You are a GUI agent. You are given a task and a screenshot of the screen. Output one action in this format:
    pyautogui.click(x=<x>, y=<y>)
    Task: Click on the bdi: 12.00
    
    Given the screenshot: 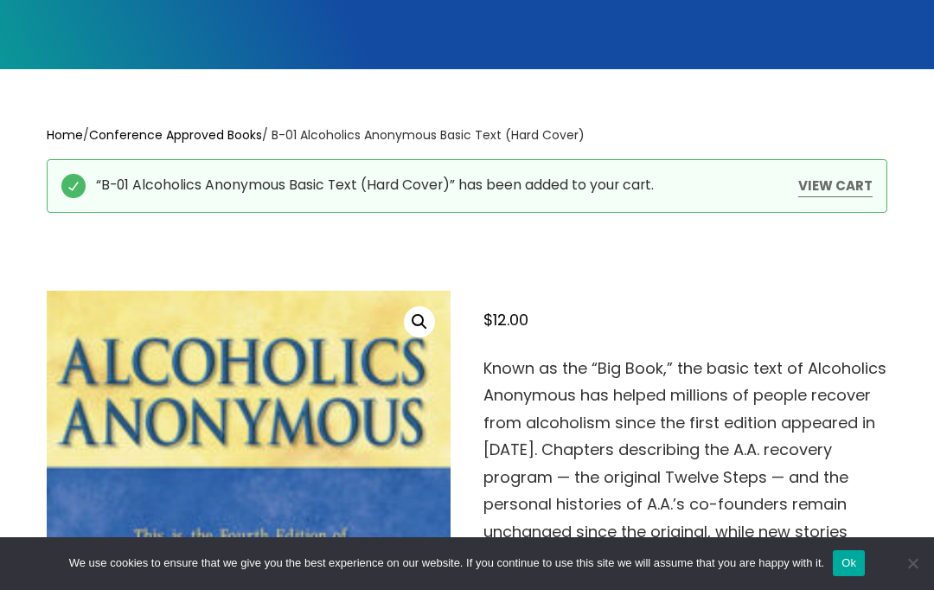 What is the action you would take?
    pyautogui.click(x=506, y=319)
    